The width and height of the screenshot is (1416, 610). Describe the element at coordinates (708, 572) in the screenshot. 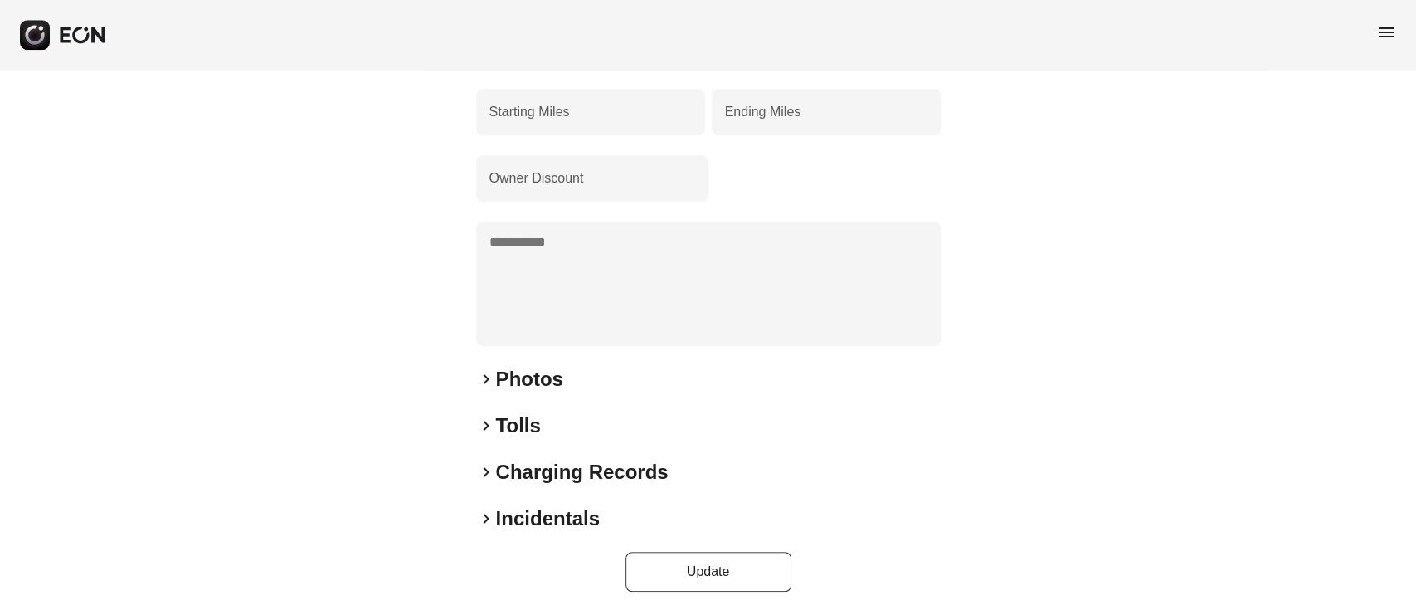

I see `button: Update` at that location.